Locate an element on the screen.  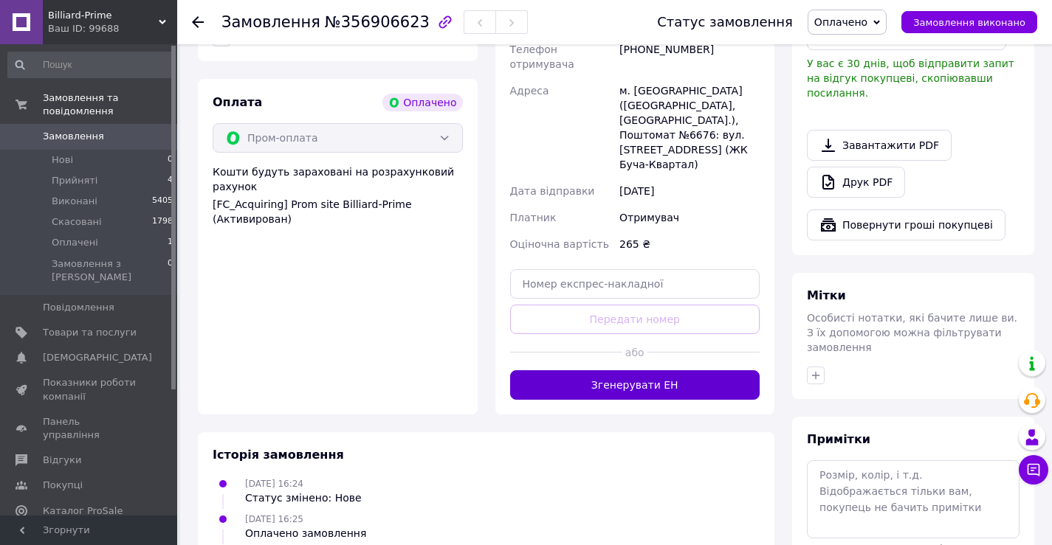
span: Особисті нотатки, які бачите лише ви. З їх допомогою можна фільтрувати замовлення is located at coordinates (911, 333).